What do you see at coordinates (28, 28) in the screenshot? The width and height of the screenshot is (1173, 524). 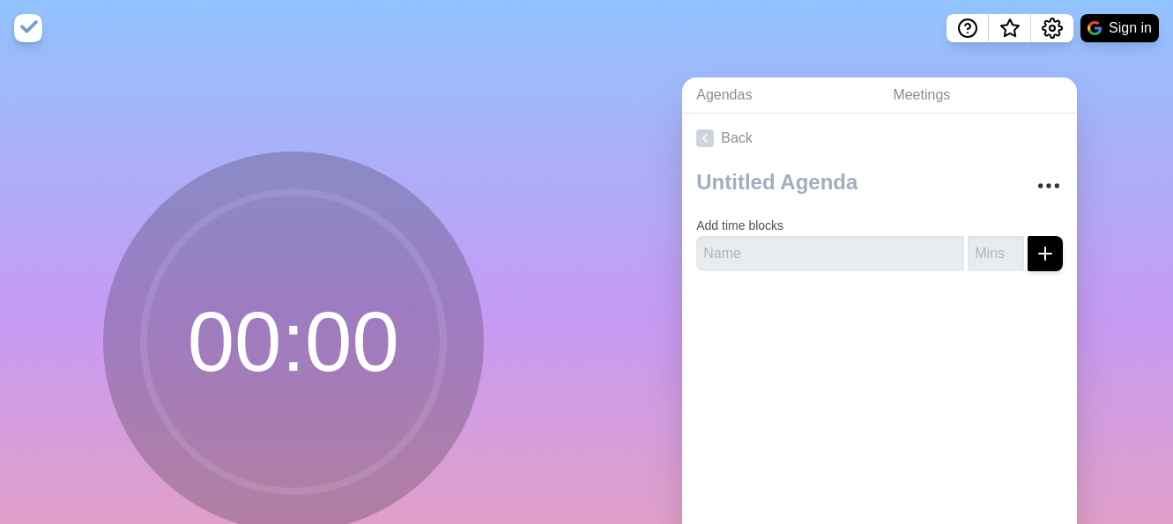 I see `img: timeblocks logo` at bounding box center [28, 28].